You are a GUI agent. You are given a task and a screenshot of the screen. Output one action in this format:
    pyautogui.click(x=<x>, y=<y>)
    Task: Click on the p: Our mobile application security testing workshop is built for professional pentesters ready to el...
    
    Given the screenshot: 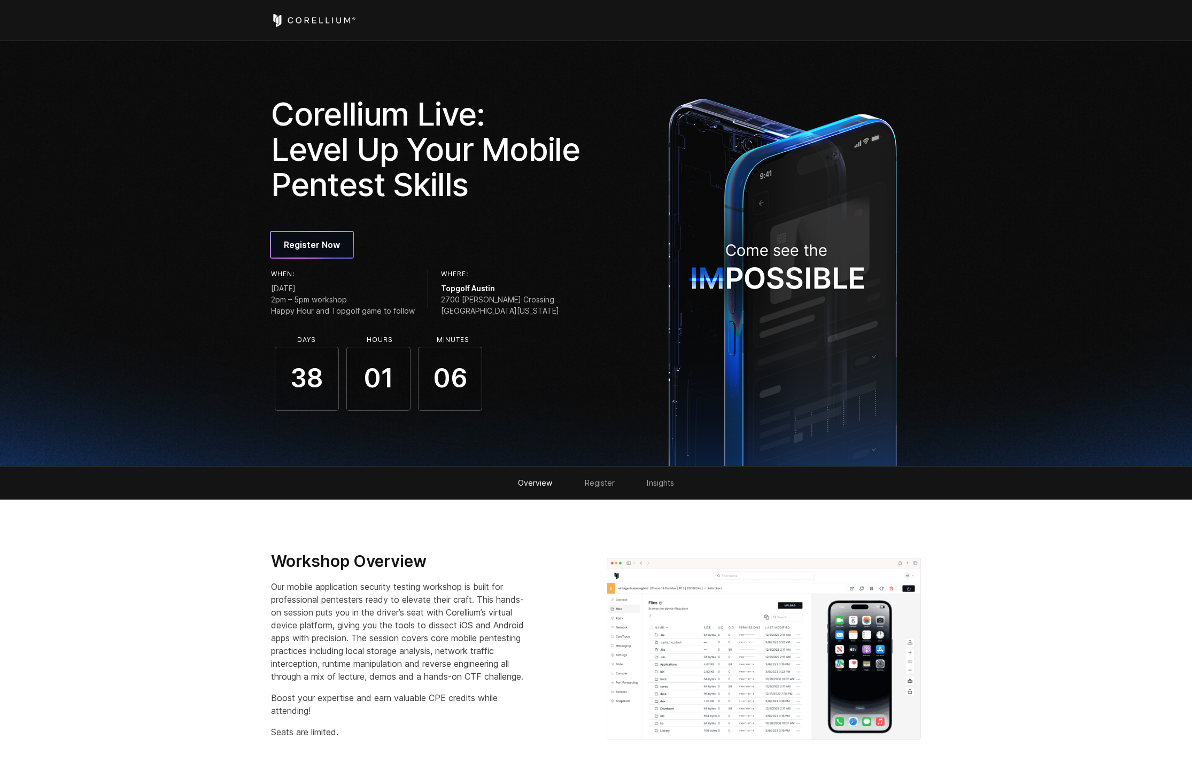 What is the action you would take?
    pyautogui.click(x=401, y=632)
    